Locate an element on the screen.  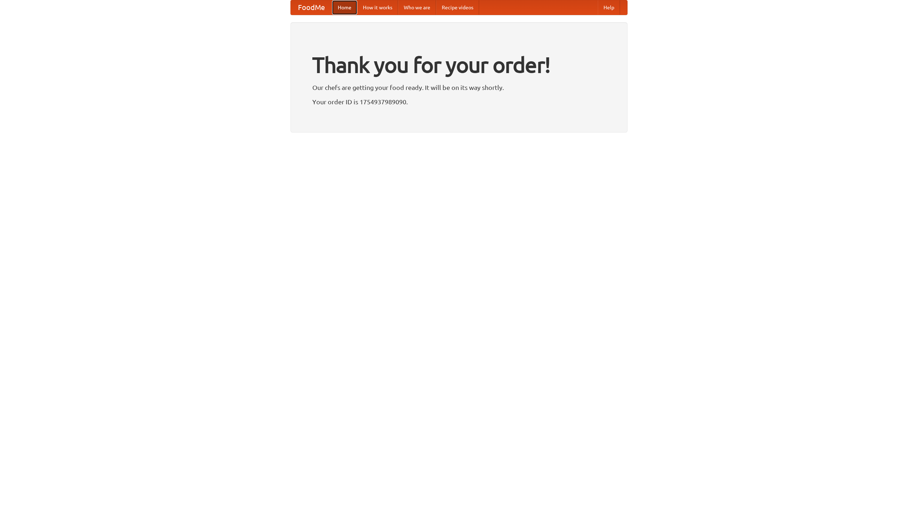
a: Who we are is located at coordinates (417, 8).